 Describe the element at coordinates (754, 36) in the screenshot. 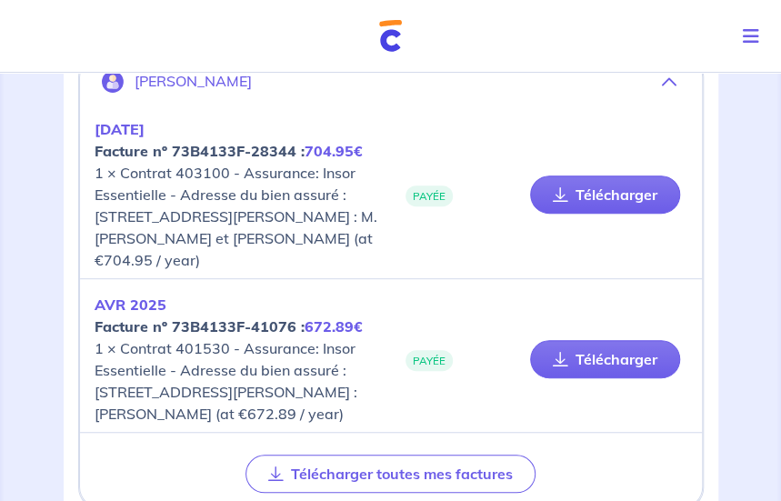

I see `button: Toggle navigation` at that location.